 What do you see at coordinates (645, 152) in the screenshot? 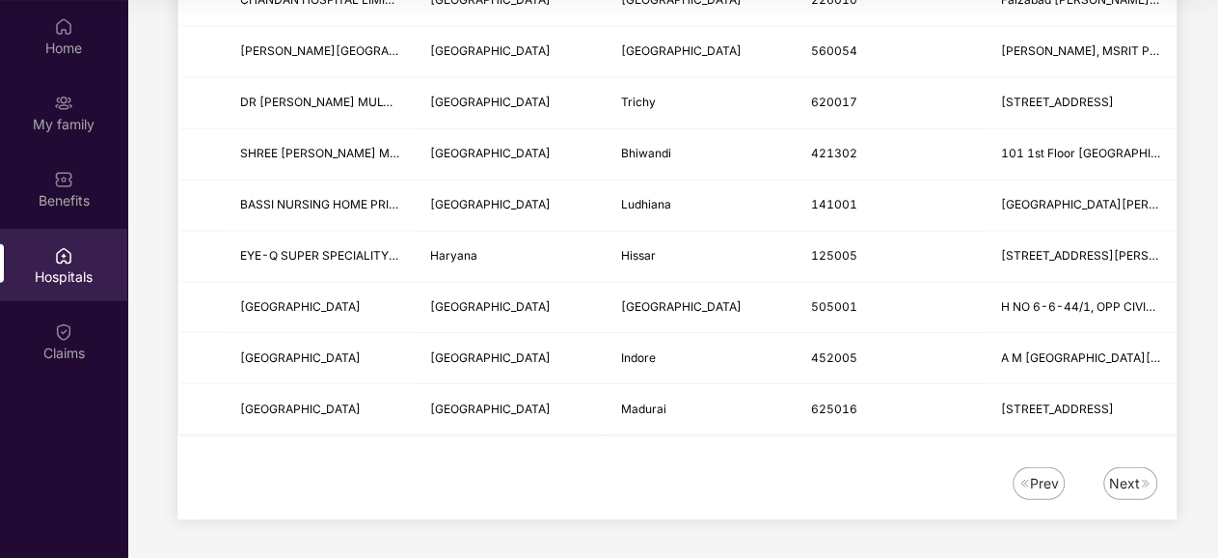
I see `span: Bhiwandi` at bounding box center [645, 152].